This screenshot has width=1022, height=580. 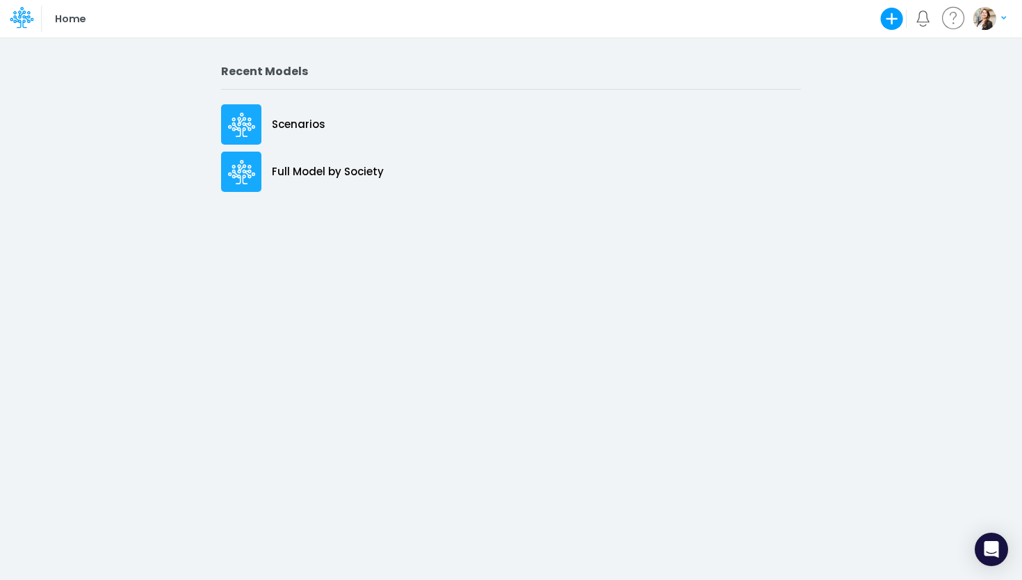 I want to click on a: Scenarios, so click(x=511, y=125).